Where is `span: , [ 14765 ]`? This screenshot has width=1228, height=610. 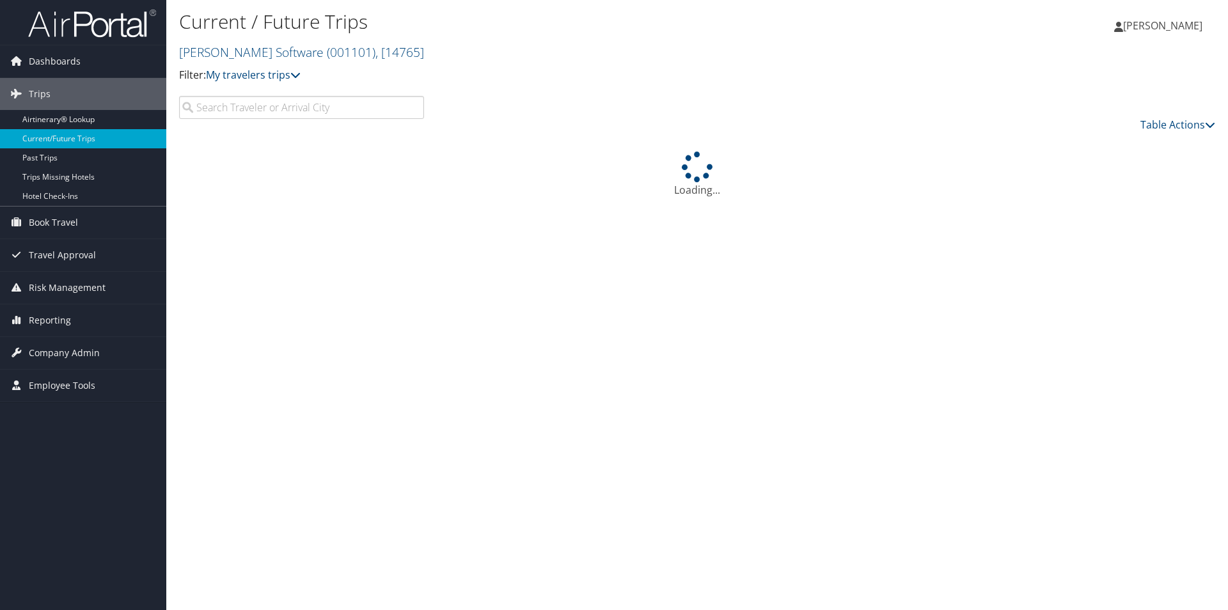 span: , [ 14765 ] is located at coordinates (400, 52).